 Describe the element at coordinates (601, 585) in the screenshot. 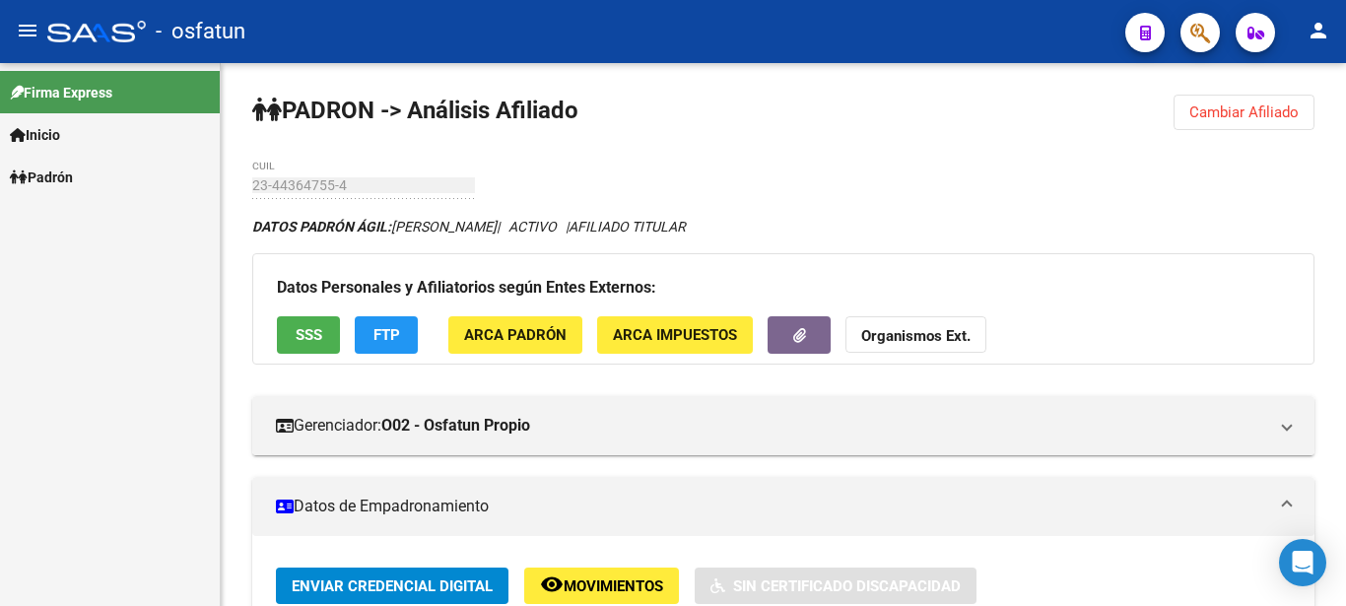

I see `button: Movimientos` at that location.